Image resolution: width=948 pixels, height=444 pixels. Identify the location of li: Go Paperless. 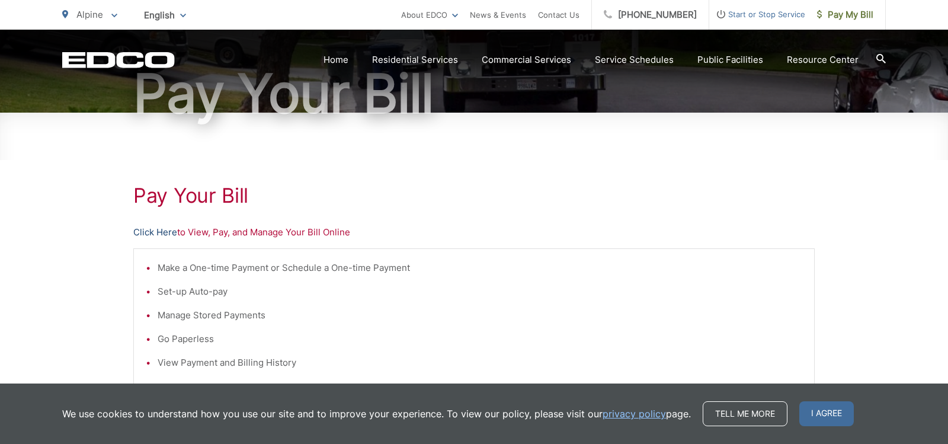
(480, 339).